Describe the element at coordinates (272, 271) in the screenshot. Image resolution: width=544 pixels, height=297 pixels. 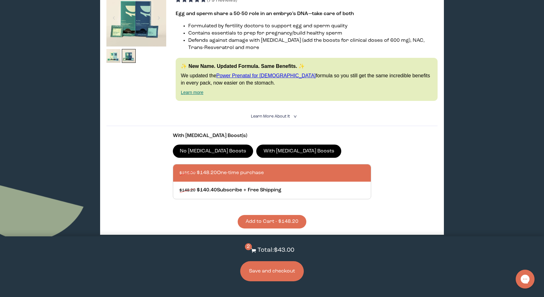
I see `button: Save and checkout` at that location.